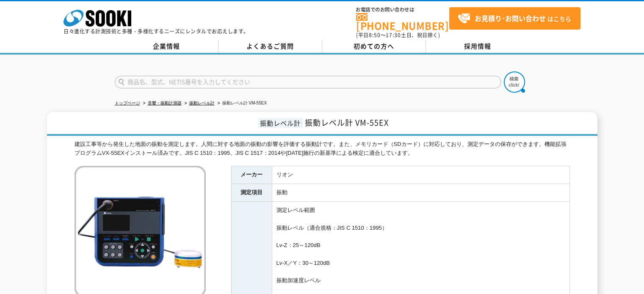  Describe the element at coordinates (403, 10) in the screenshot. I see `span: お電話でのお問い合わせは` at that location.